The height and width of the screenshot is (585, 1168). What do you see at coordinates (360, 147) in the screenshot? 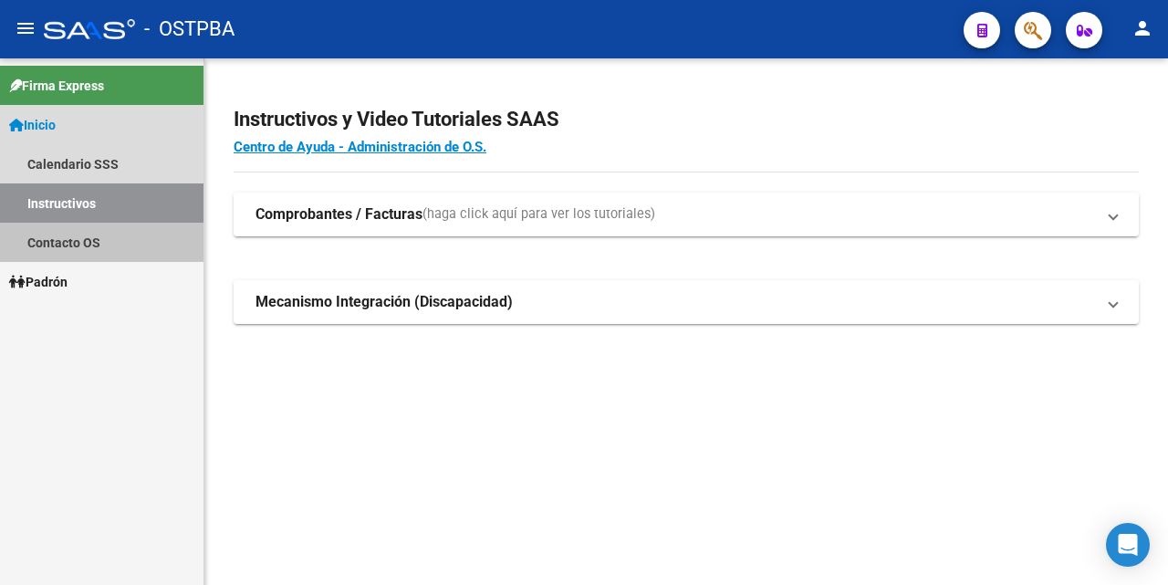
I see `a: Centro de Ayuda - Administración de O.S.` at bounding box center [360, 147].